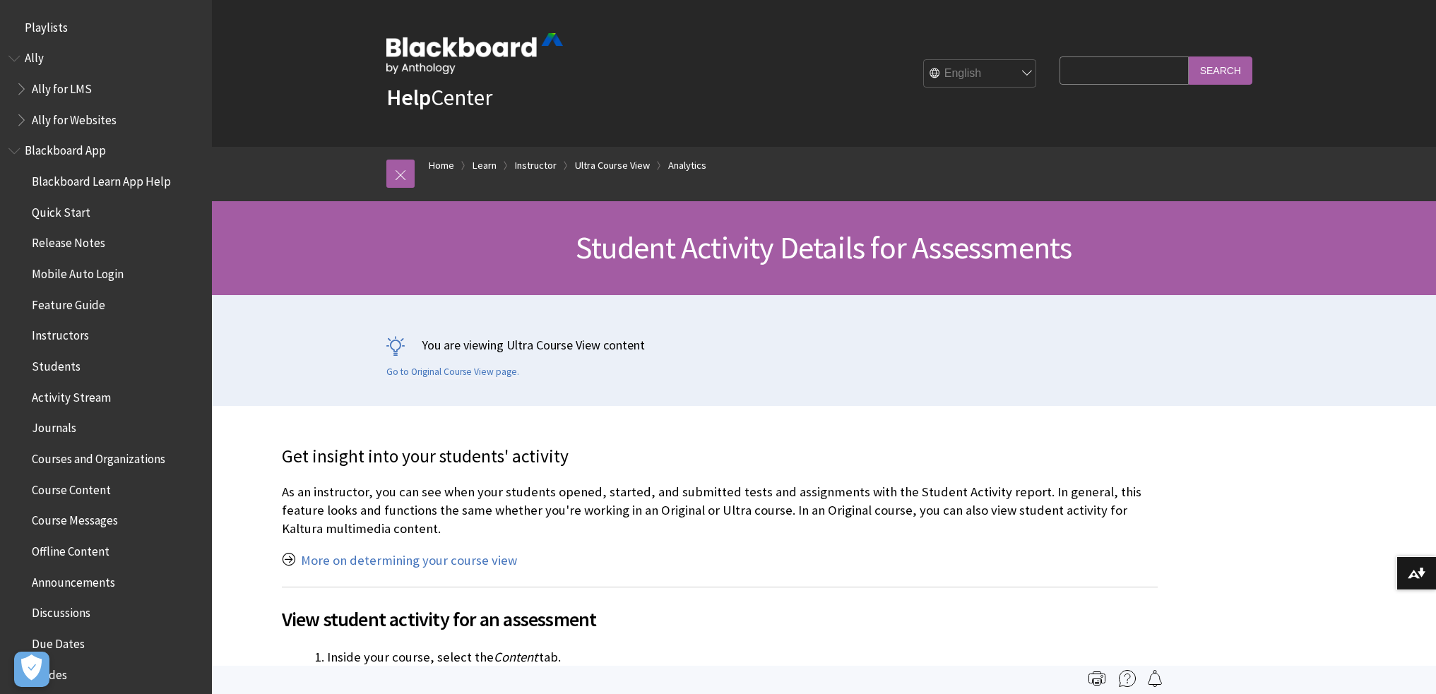 The image size is (1436, 694). What do you see at coordinates (73, 580) in the screenshot?
I see `span: Announcements` at bounding box center [73, 580].